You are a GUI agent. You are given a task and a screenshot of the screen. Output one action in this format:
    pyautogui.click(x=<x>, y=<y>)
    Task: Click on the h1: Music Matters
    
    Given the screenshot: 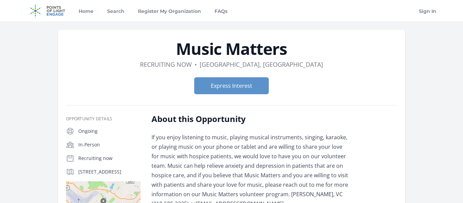 What is the action you would take?
    pyautogui.click(x=231, y=49)
    